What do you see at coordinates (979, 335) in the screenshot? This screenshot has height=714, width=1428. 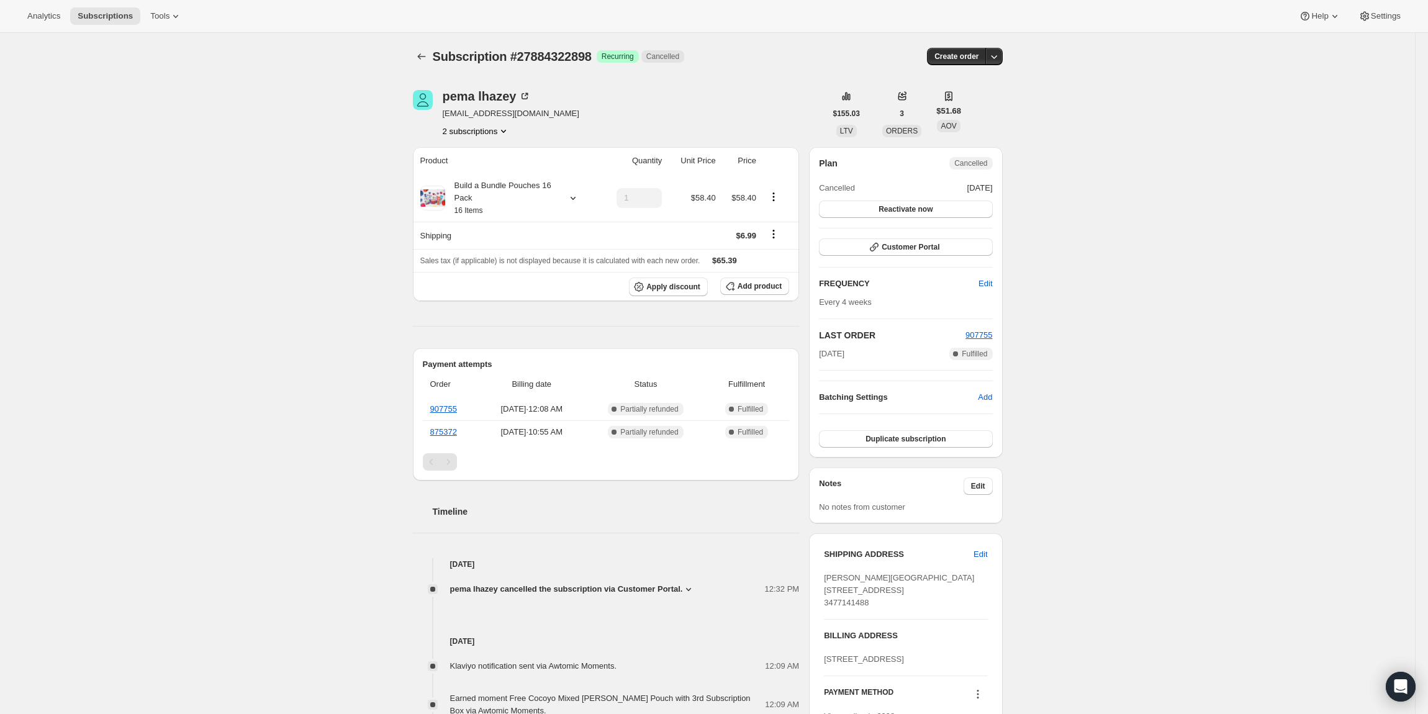 I see `span: 907755` at bounding box center [979, 335].